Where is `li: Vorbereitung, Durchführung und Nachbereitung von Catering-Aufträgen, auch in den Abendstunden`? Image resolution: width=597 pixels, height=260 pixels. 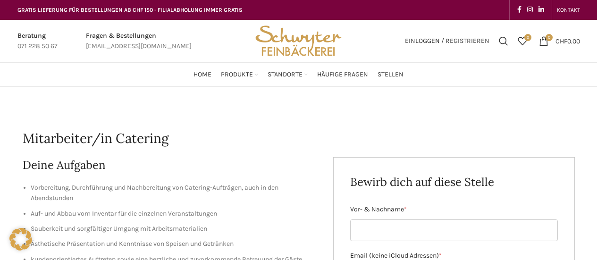 li: Vorbereitung, Durchführung und Nachbereitung von Catering-Aufträgen, auch in den Abendstunden is located at coordinates (175, 193).